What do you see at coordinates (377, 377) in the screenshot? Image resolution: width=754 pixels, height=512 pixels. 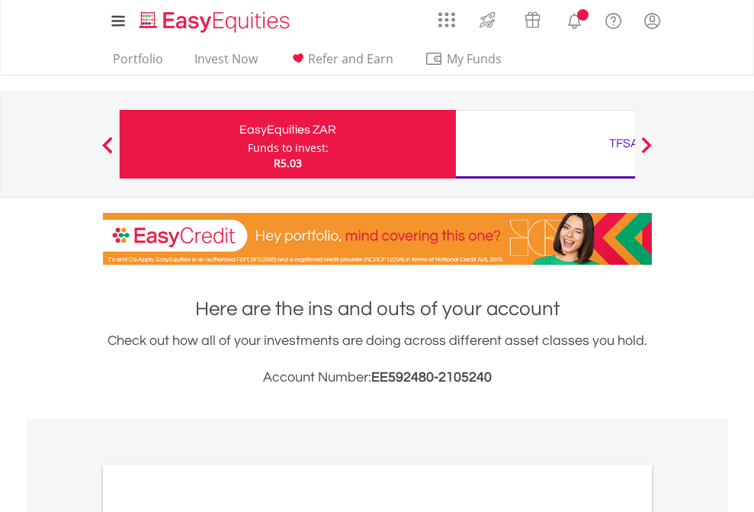 I see `h3: Account Number:` at bounding box center [377, 377].